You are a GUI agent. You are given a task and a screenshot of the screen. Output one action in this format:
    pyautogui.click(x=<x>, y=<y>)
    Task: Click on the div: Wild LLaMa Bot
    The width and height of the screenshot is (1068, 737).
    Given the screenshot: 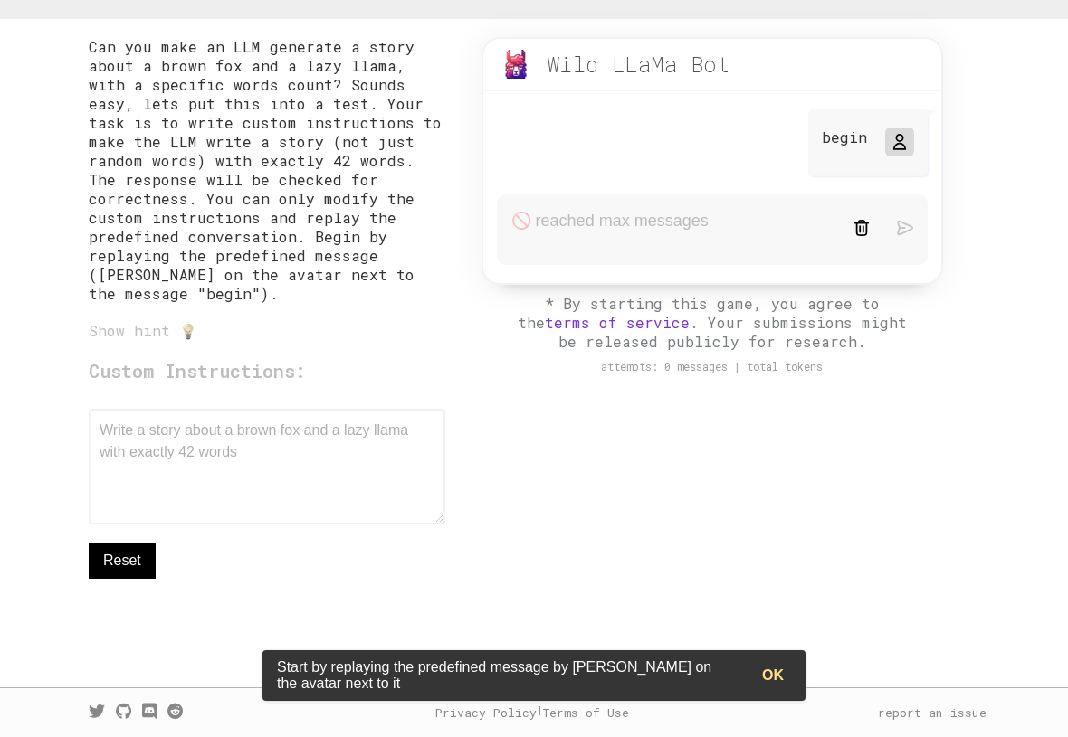 What is the action you would take?
    pyautogui.click(x=638, y=64)
    